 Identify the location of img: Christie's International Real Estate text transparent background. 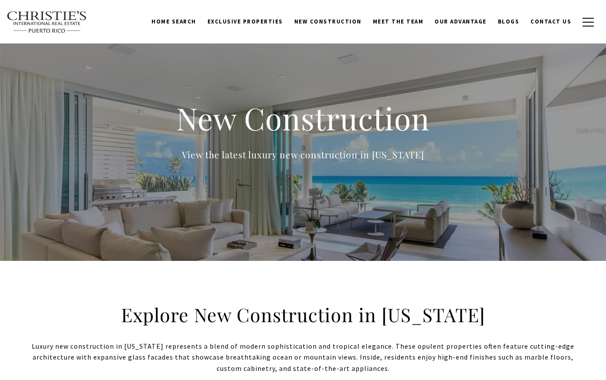
(47, 22).